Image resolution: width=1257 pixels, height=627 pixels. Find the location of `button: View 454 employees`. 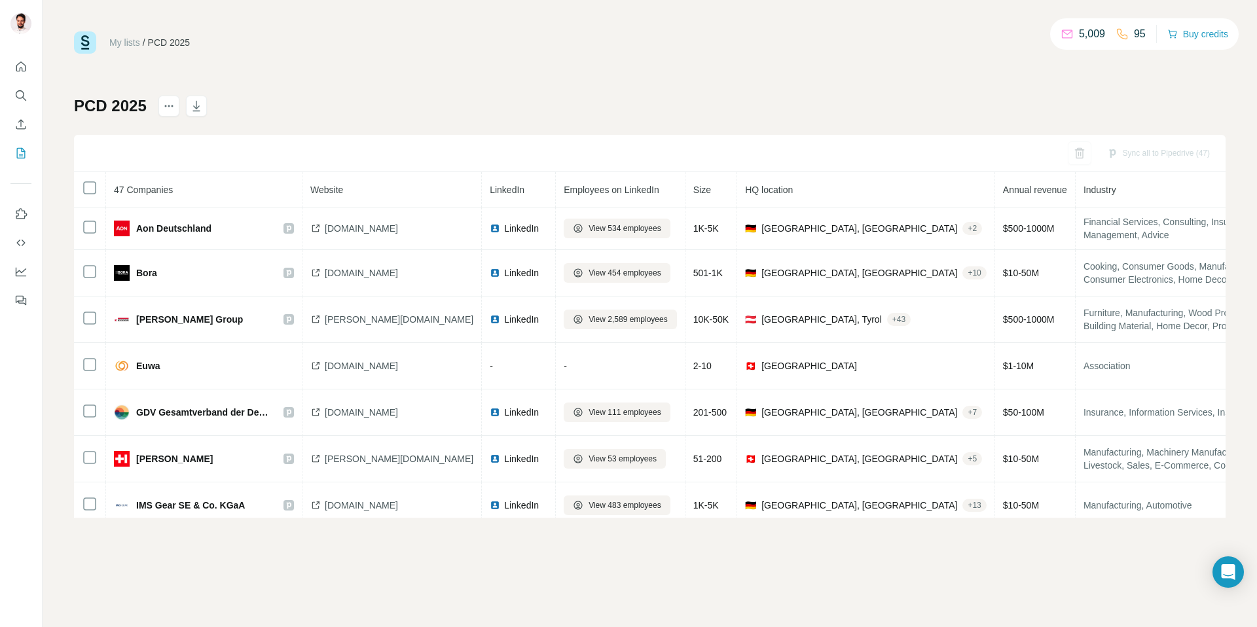

button: View 454 employees is located at coordinates (617, 273).